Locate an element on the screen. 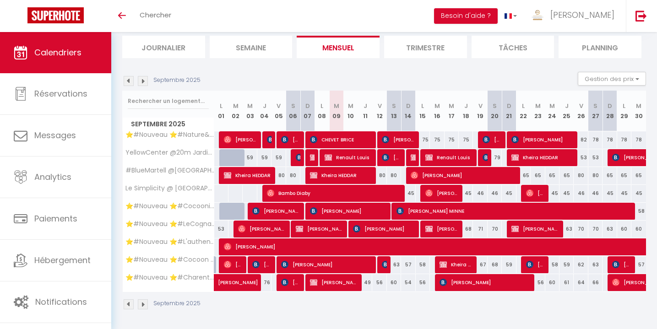 The image size is (657, 329). div: 58 is located at coordinates (552, 265).